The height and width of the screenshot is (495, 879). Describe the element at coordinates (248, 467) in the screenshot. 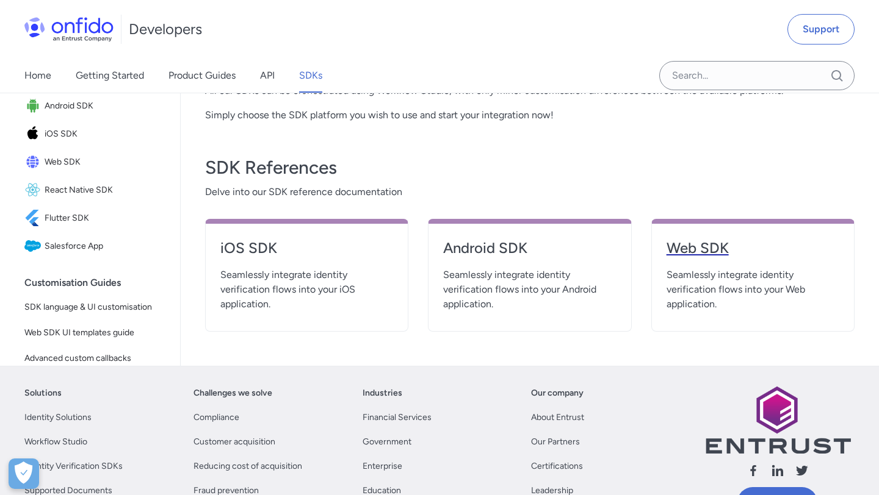

I see `a: Reducing cost of acquisition` at that location.